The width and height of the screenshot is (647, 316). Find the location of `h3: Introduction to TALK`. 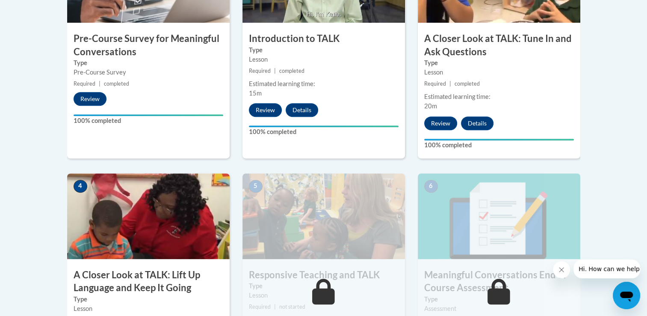

h3: Introduction to TALK is located at coordinates (324, 39).